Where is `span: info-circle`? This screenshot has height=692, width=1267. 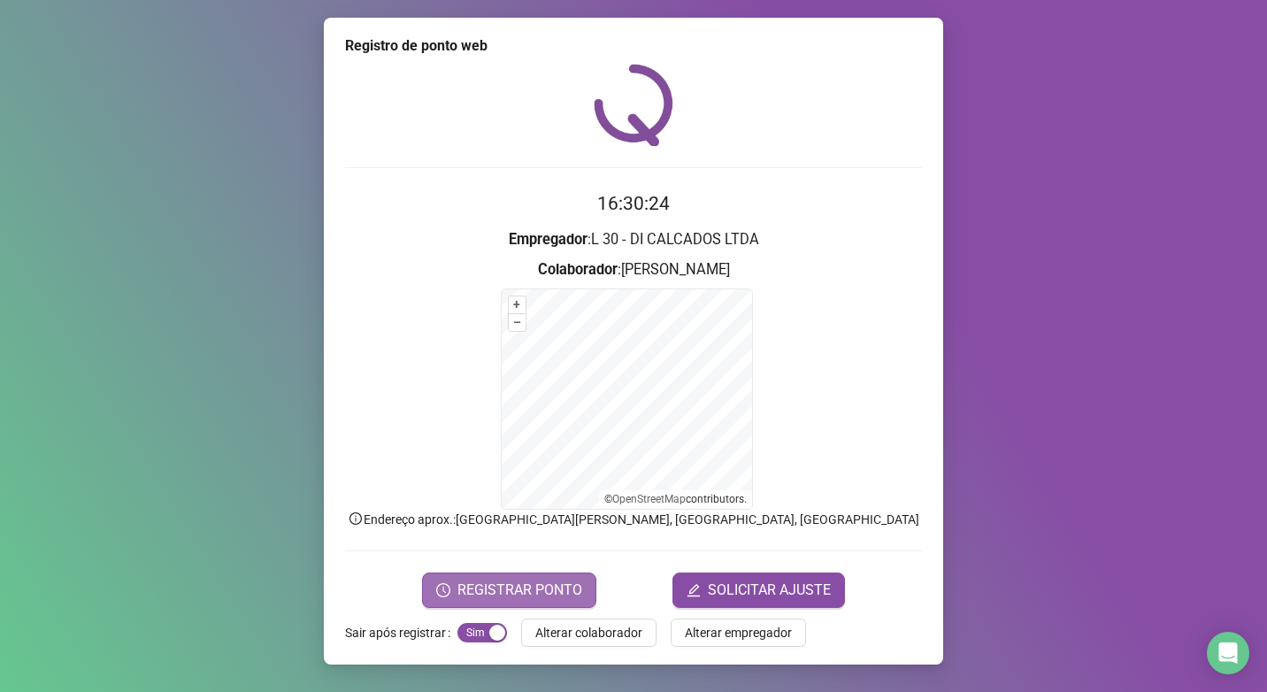
span: info-circle is located at coordinates (356, 518).